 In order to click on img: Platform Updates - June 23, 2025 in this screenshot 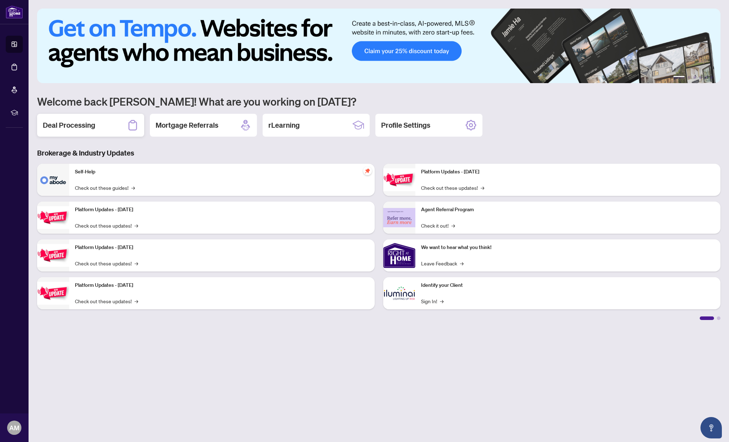, I will do `click(399, 179)`.